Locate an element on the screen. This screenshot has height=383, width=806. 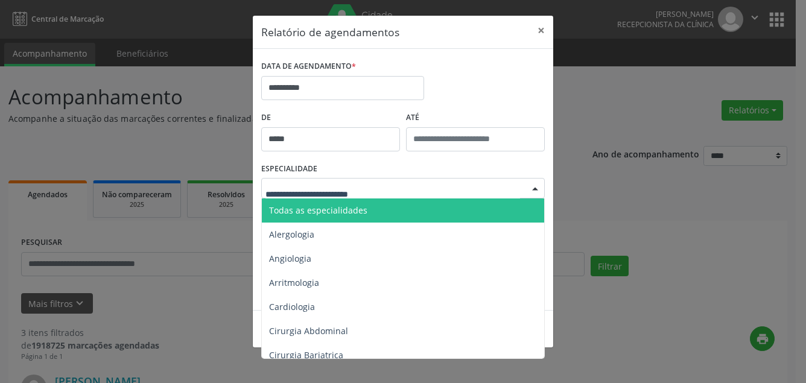
h5: Relatório de agendamentos is located at coordinates (330, 32).